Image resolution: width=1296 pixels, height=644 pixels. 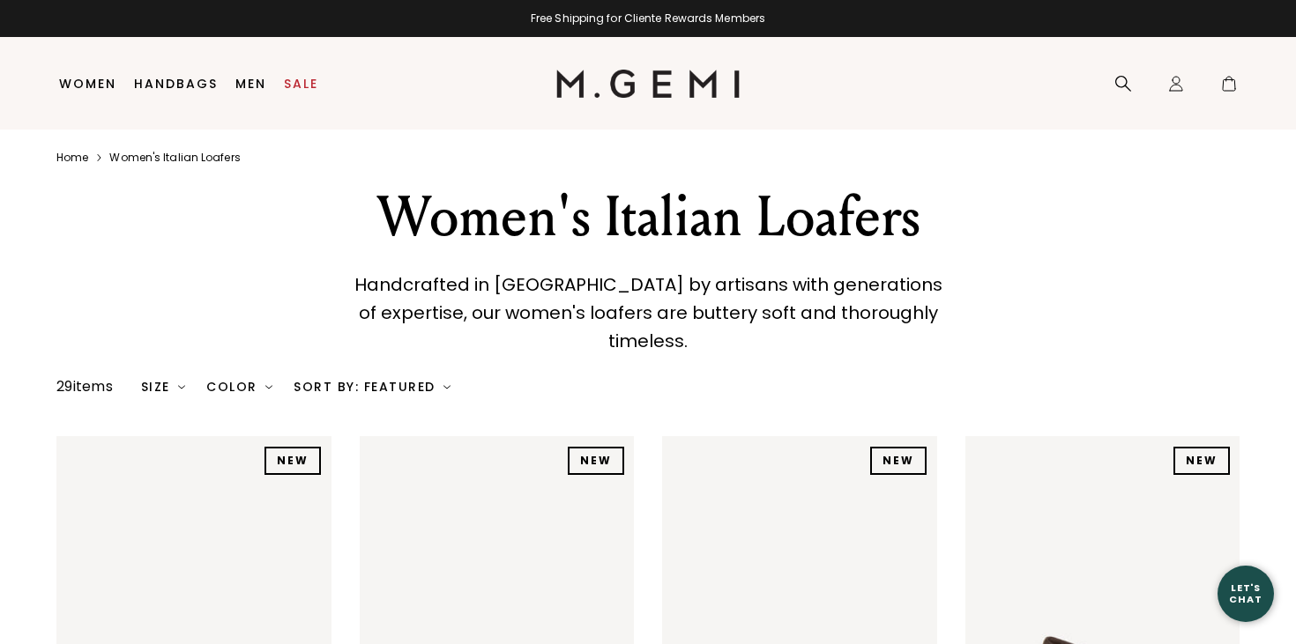 What do you see at coordinates (648, 218) in the screenshot?
I see `div: Women's Italian Loafers` at bounding box center [648, 218].